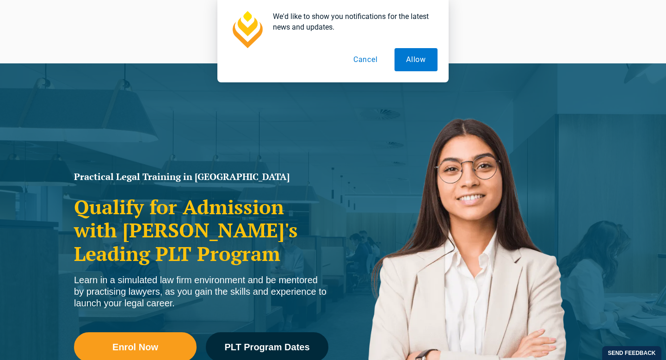  What do you see at coordinates (201, 291) in the screenshot?
I see `div: Learn in a simulated law firm environment and be mentored by practising lawyers, as you gain the ...` at bounding box center [201, 291].